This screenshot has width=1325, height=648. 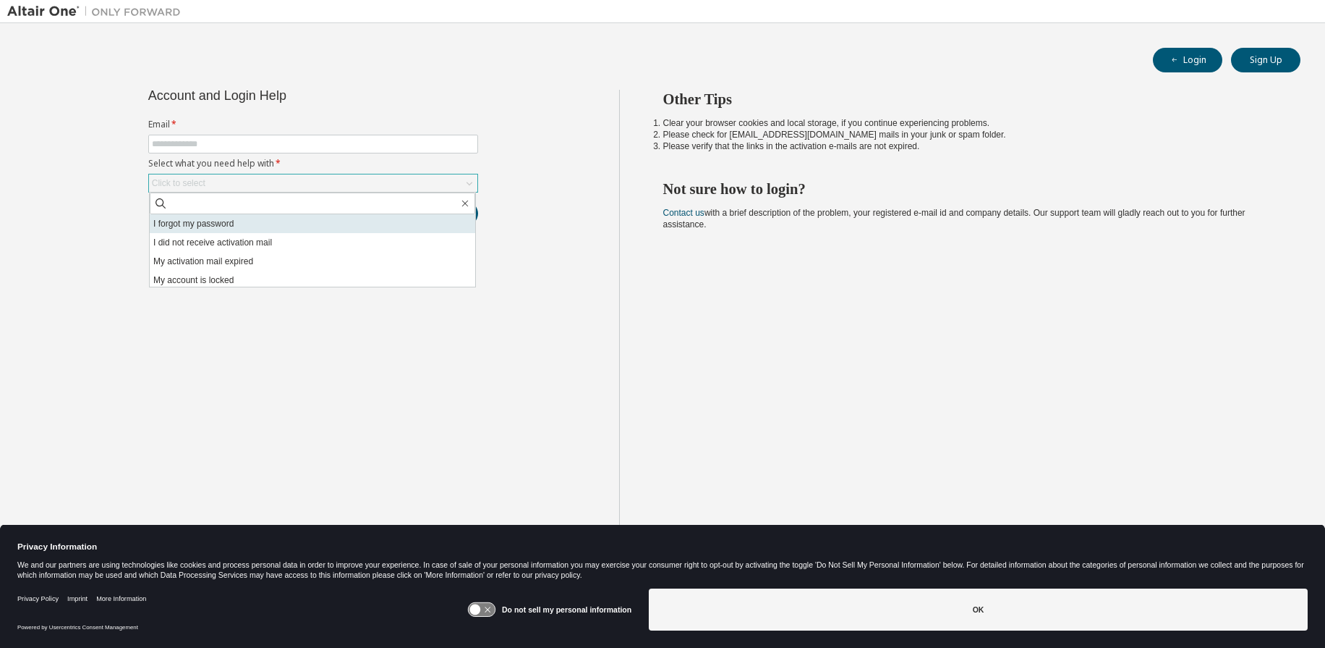 What do you see at coordinates (684, 213) in the screenshot?
I see `a: Contact us` at bounding box center [684, 213].